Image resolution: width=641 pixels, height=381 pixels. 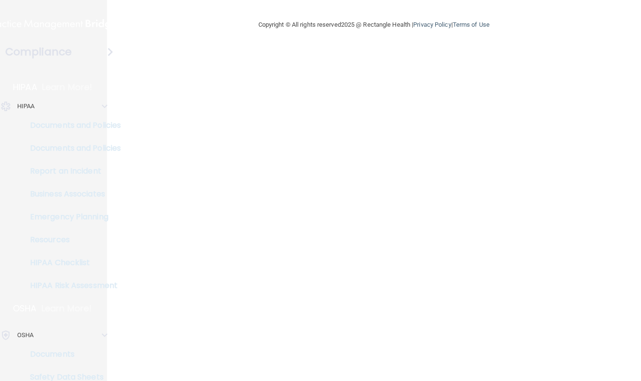 What do you see at coordinates (71, 240) in the screenshot?
I see `p: Resources` at bounding box center [71, 240].